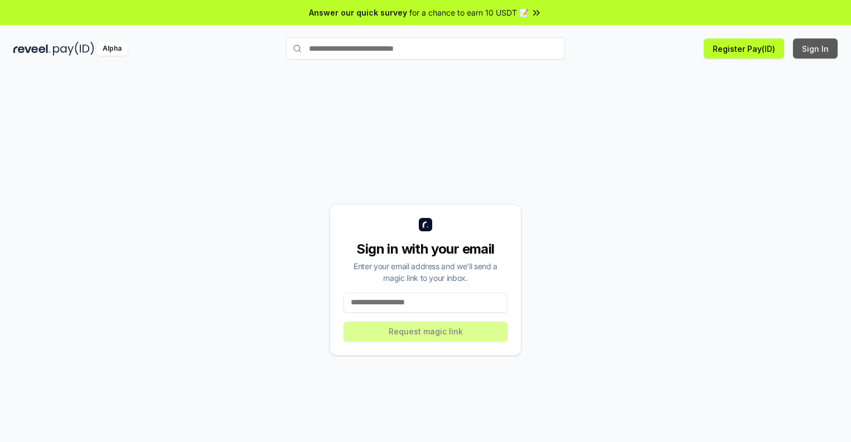 The width and height of the screenshot is (851, 442). I want to click on img: logo_small, so click(426, 225).